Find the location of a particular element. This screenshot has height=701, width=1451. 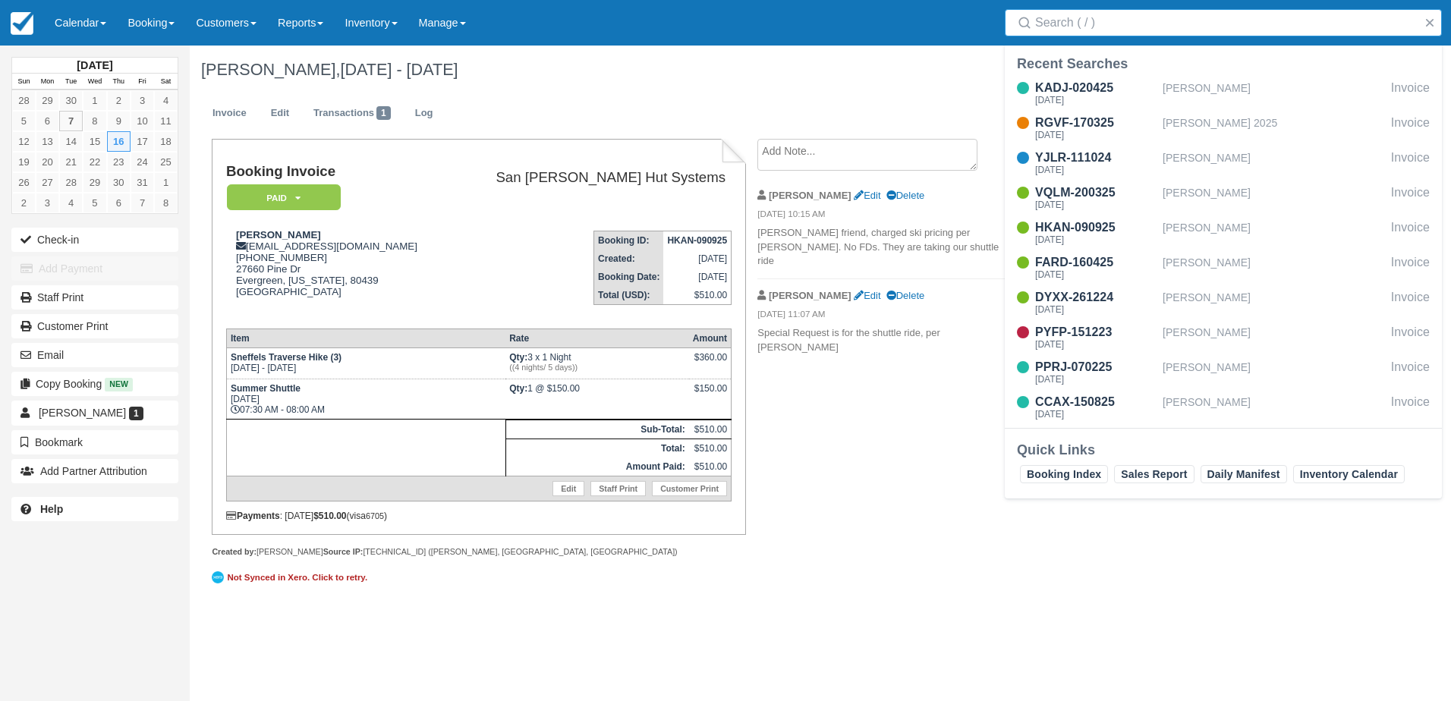

th: Fri is located at coordinates (142, 82).